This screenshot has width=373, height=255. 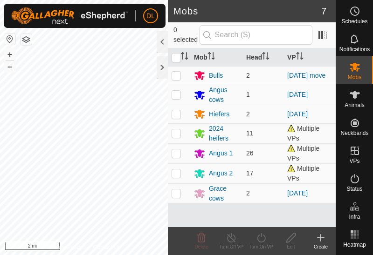 I want to click on div: Edit, so click(x=291, y=247).